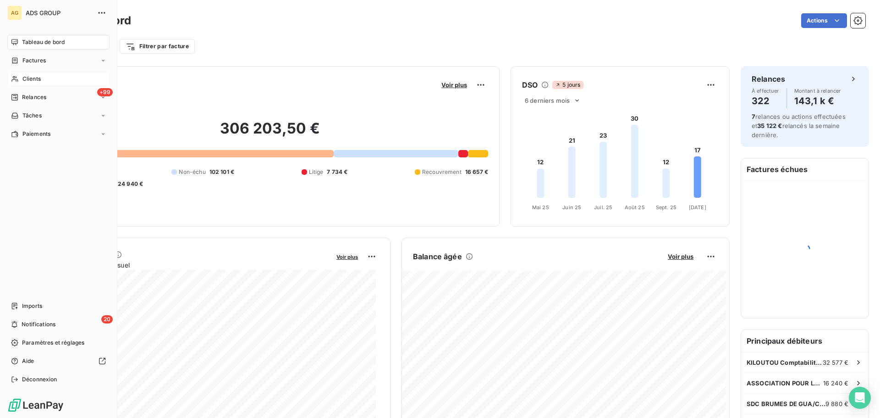 This screenshot has height=418, width=880. What do you see at coordinates (766, 91) in the screenshot?
I see `span: À effectuer` at bounding box center [766, 91].